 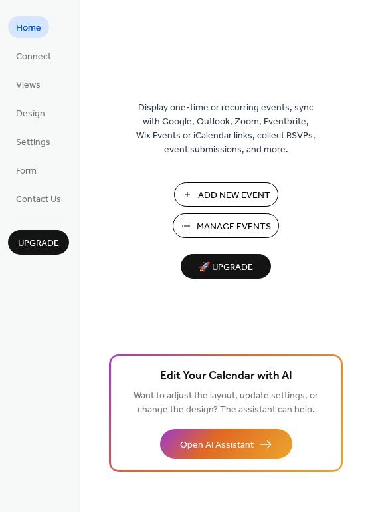 I want to click on a: Contact Us, so click(x=39, y=198).